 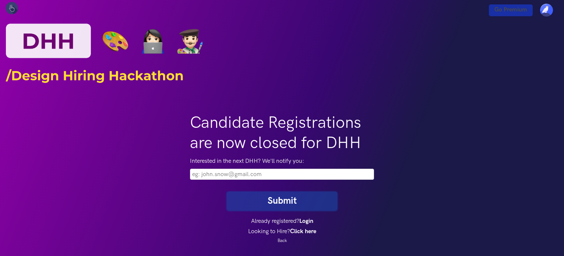 What do you see at coordinates (282, 161) in the screenshot?
I see `label: Interested in the next DHH? We'll notify you:` at bounding box center [282, 161].